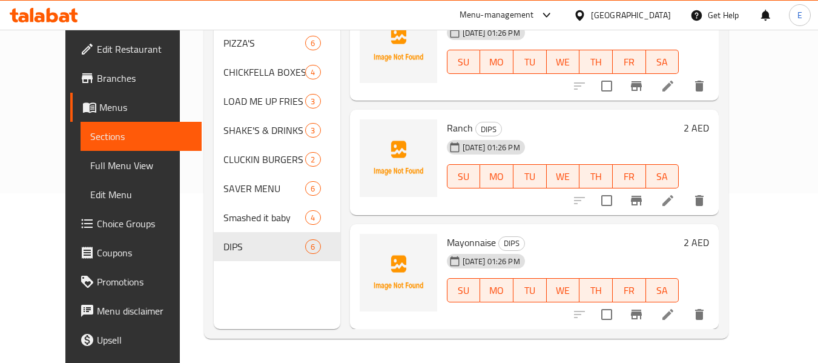  I want to click on span: Full Menu View, so click(141, 165).